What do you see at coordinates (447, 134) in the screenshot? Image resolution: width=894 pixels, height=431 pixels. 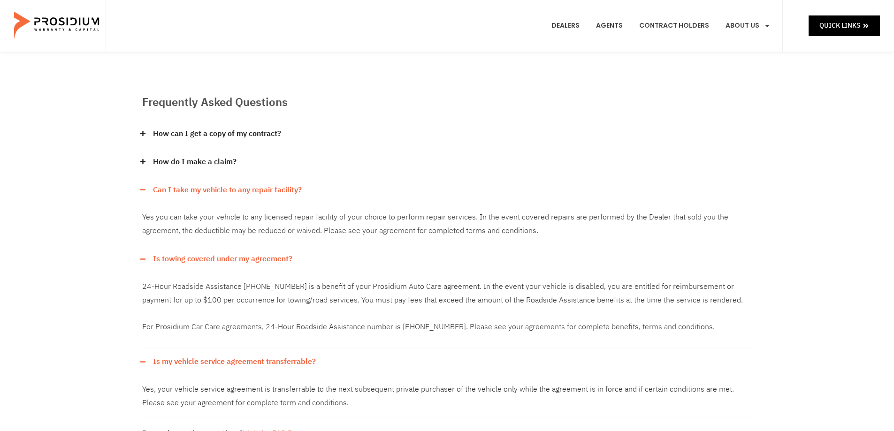 I see `div: How can I get a copy of my contract?` at bounding box center [447, 134].